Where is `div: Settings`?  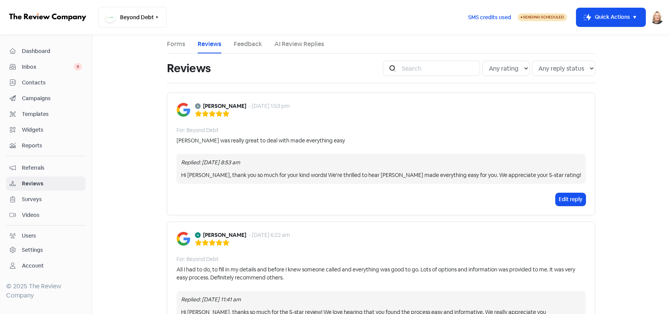 div: Settings is located at coordinates (32, 250).